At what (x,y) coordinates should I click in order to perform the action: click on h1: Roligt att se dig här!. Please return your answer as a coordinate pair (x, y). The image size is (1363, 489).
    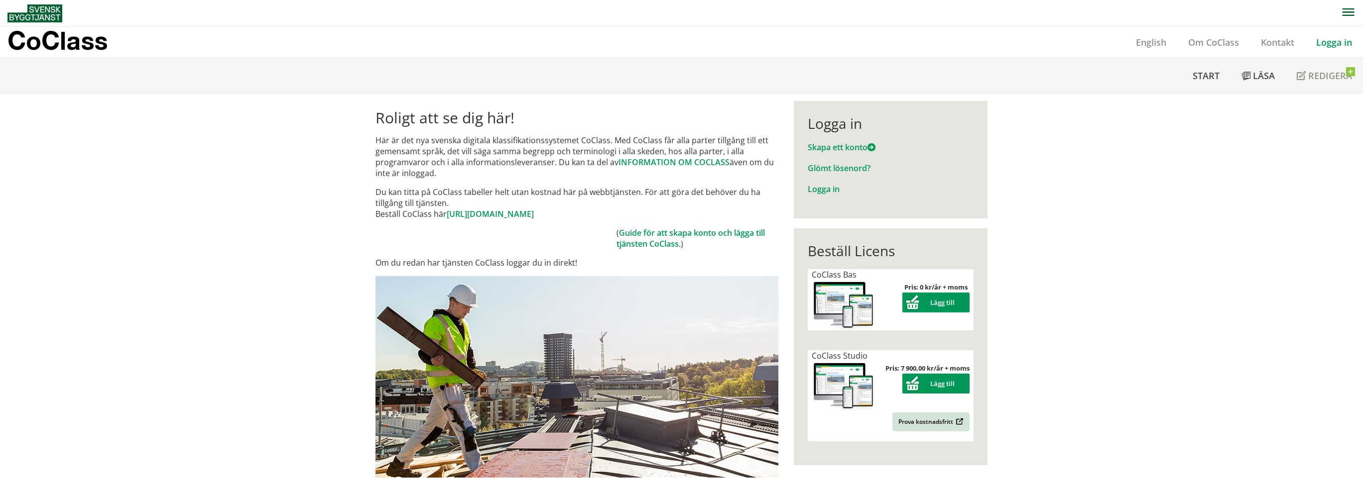
    Looking at the image, I should click on (577, 118).